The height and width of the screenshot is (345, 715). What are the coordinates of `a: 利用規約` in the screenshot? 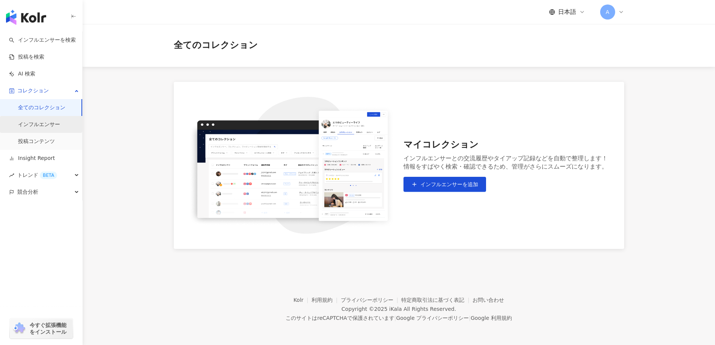 It's located at (326, 300).